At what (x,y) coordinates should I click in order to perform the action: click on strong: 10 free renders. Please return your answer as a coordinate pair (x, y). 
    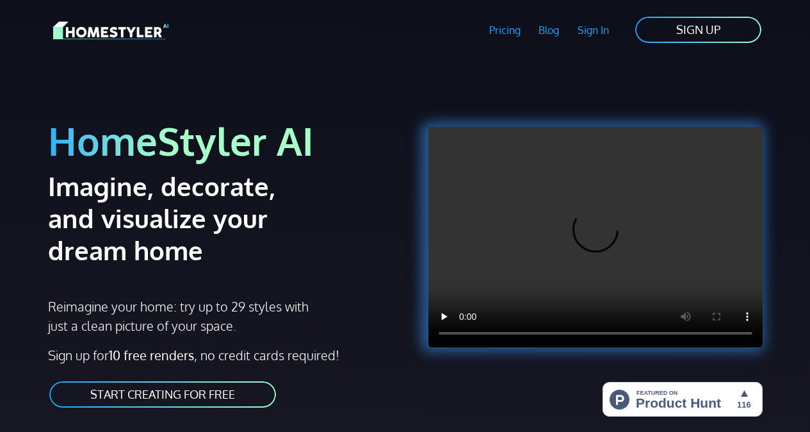
    Looking at the image, I should click on (151, 355).